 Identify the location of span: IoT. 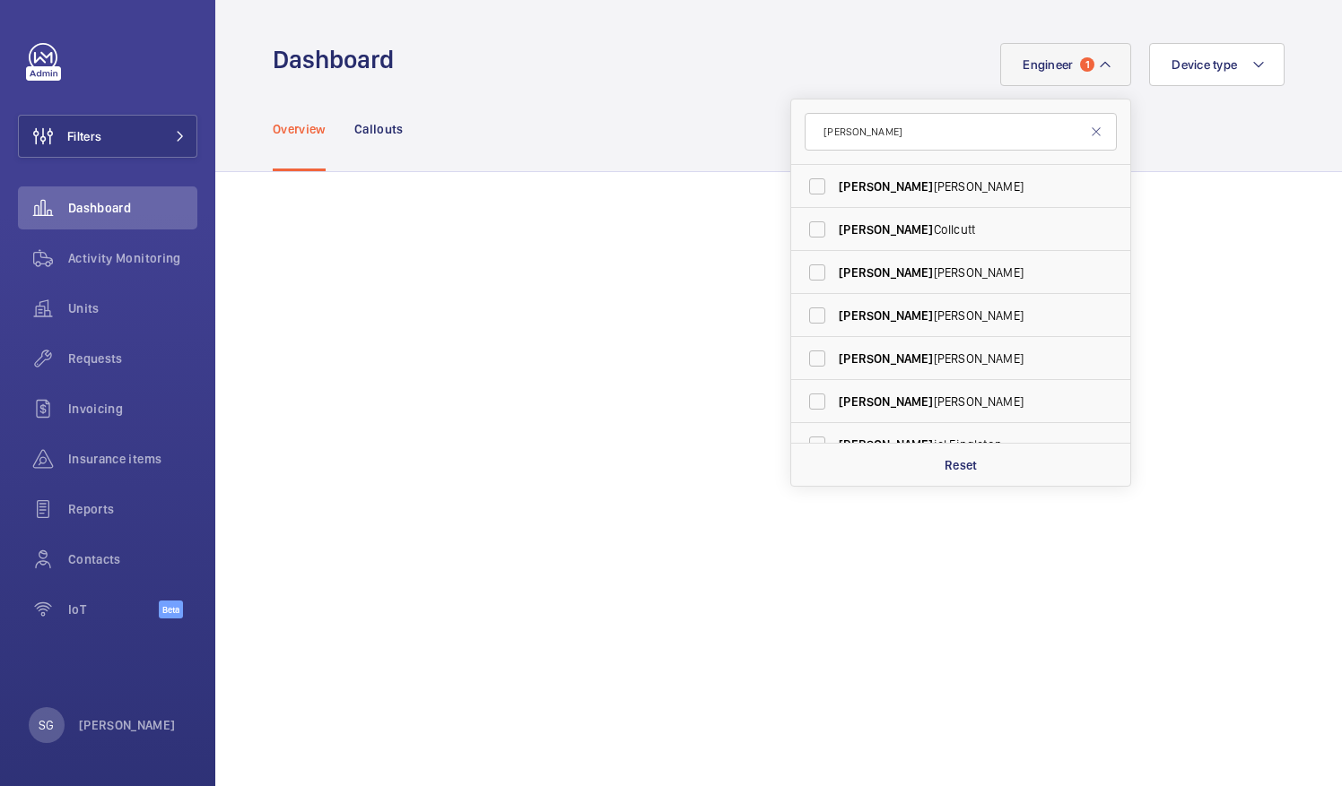
(113, 610).